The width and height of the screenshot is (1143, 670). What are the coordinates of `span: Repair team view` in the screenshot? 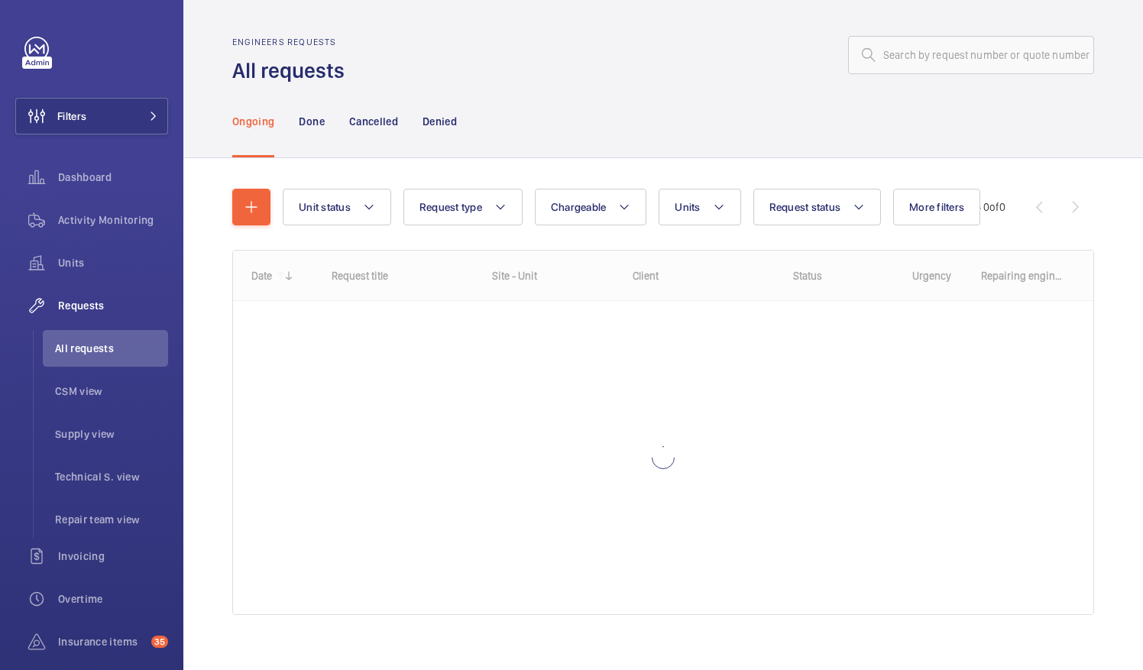 It's located at (112, 520).